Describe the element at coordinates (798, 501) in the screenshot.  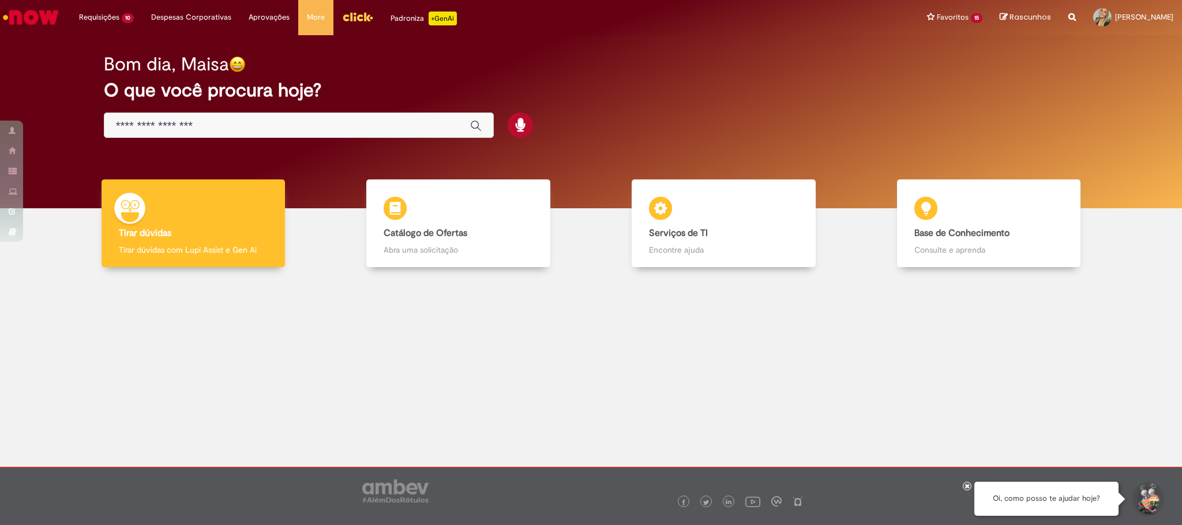
I see `img: logo_footer_naosei.png` at that location.